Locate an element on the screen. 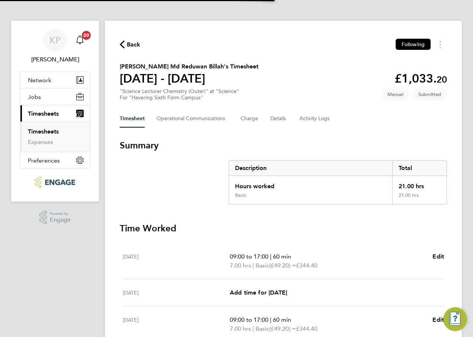 This screenshot has height=337, width=473. span: Back is located at coordinates (133, 45).